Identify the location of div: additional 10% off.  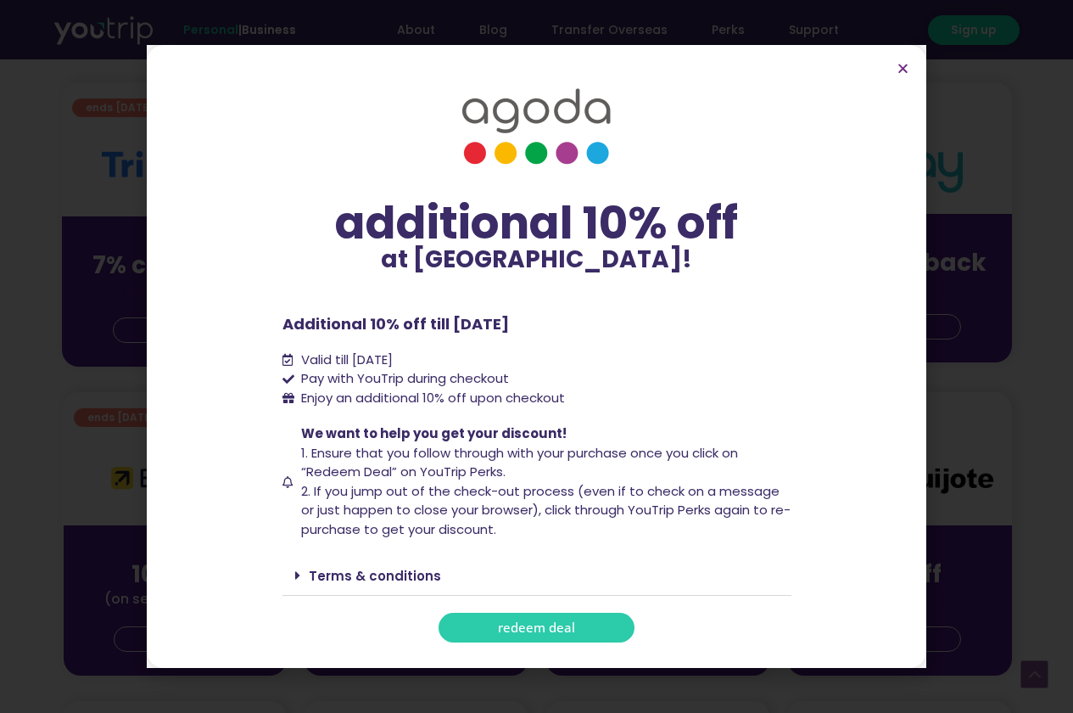
(537, 223).